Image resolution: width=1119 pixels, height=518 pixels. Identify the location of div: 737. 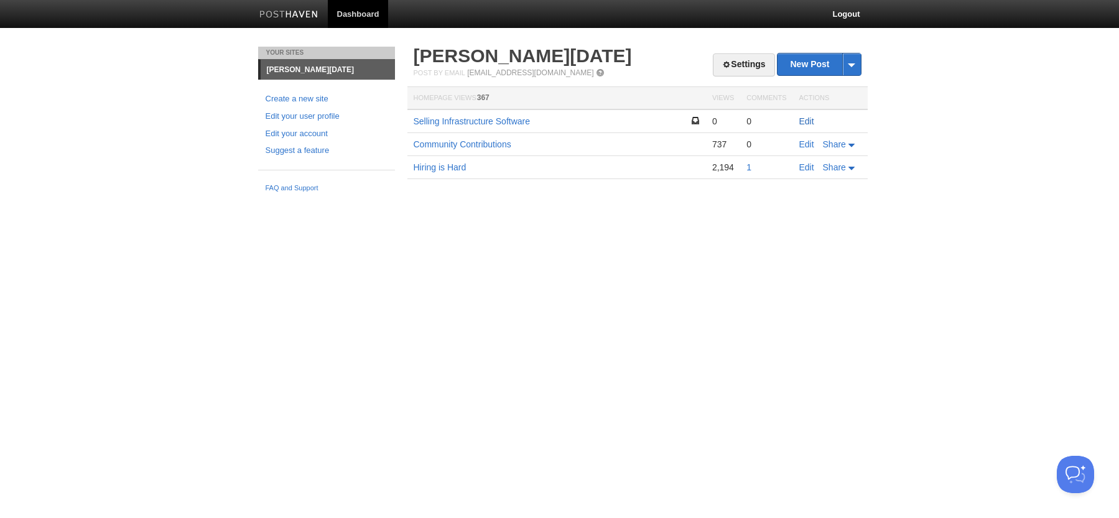
(723, 144).